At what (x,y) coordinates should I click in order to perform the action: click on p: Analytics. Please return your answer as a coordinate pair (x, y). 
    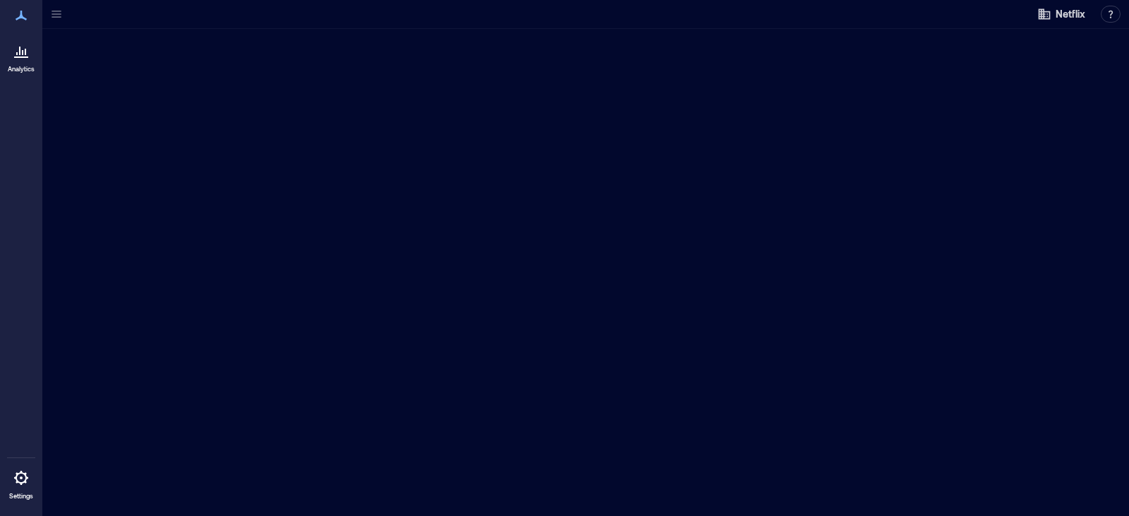
    Looking at the image, I should click on (21, 69).